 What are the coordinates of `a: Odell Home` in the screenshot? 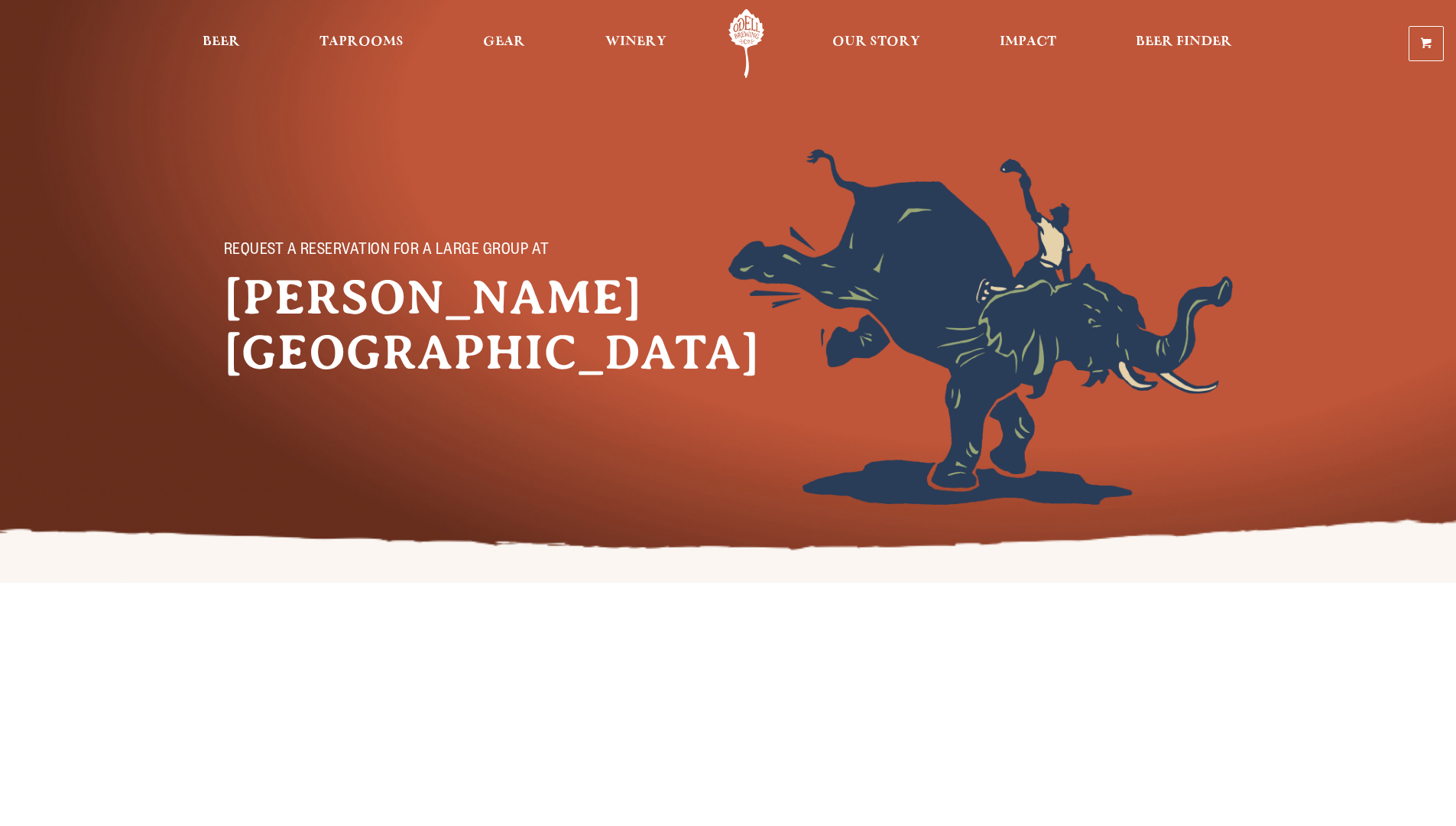 It's located at (745, 43).